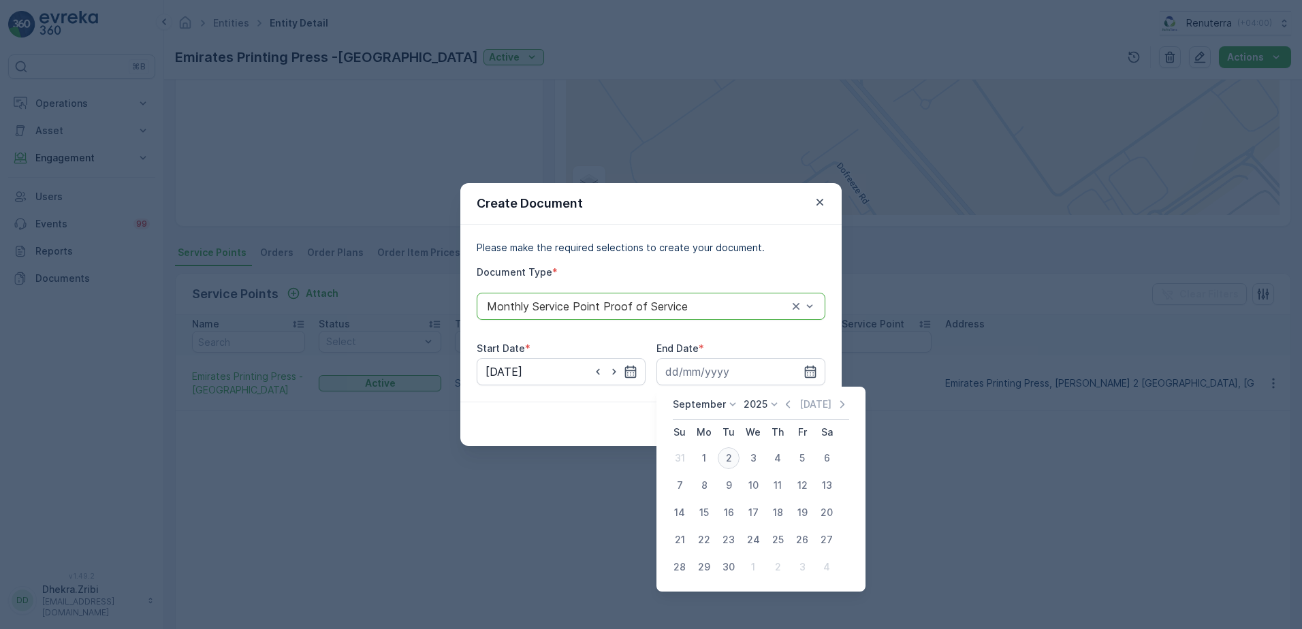 The image size is (1302, 629). Describe the element at coordinates (704, 432) in the screenshot. I see `th: Monday` at that location.